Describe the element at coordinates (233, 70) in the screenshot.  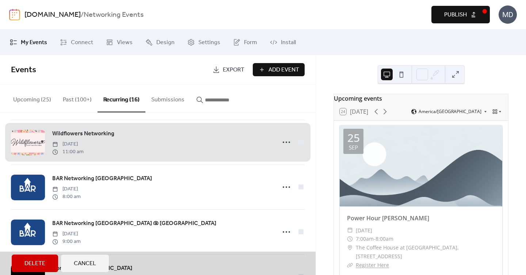
I see `span: Export` at that location.